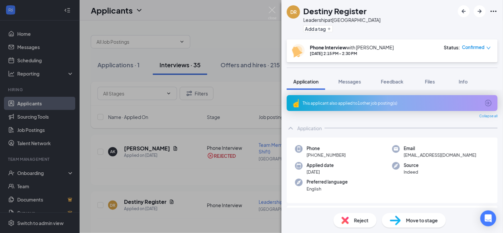 The height and width of the screenshot is (233, 503). I want to click on span: Move to stage, so click(422, 221).